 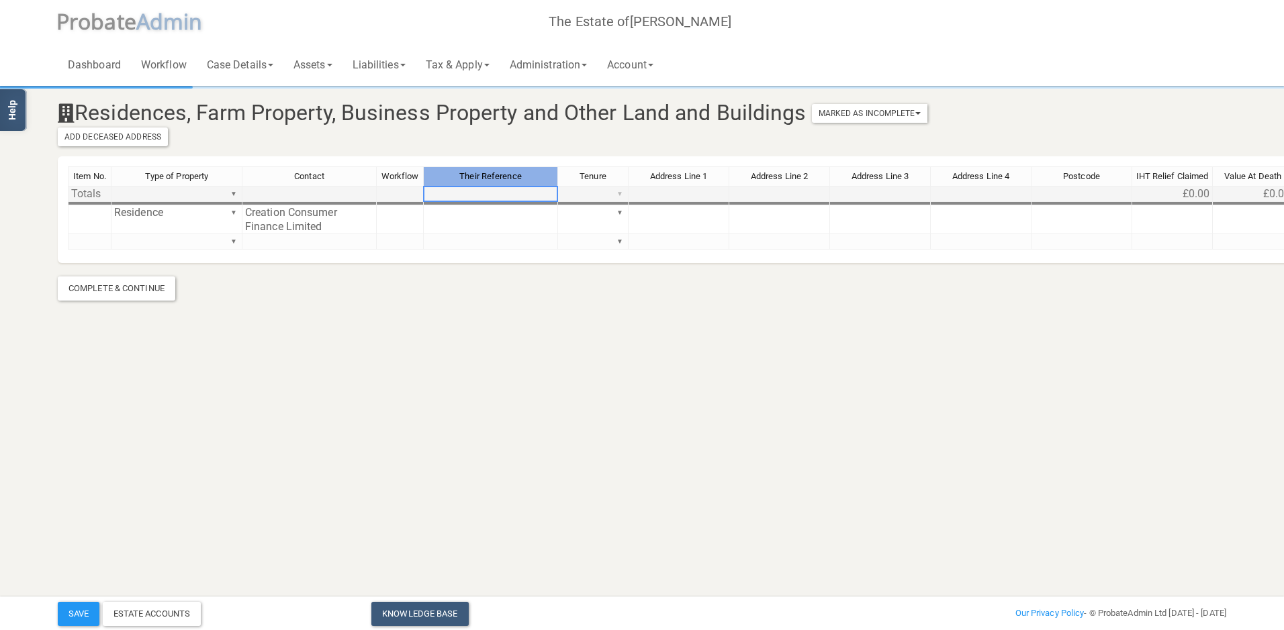 What do you see at coordinates (176, 21) in the screenshot?
I see `span: dmin` at bounding box center [176, 21].